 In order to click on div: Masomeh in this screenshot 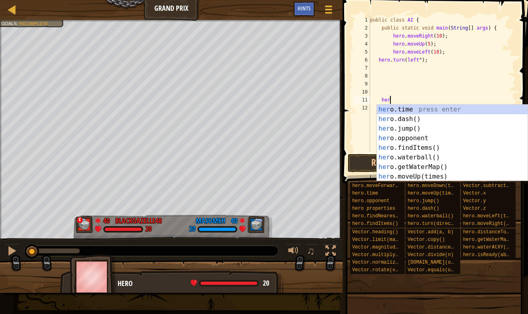, I will do `click(211, 221)`.